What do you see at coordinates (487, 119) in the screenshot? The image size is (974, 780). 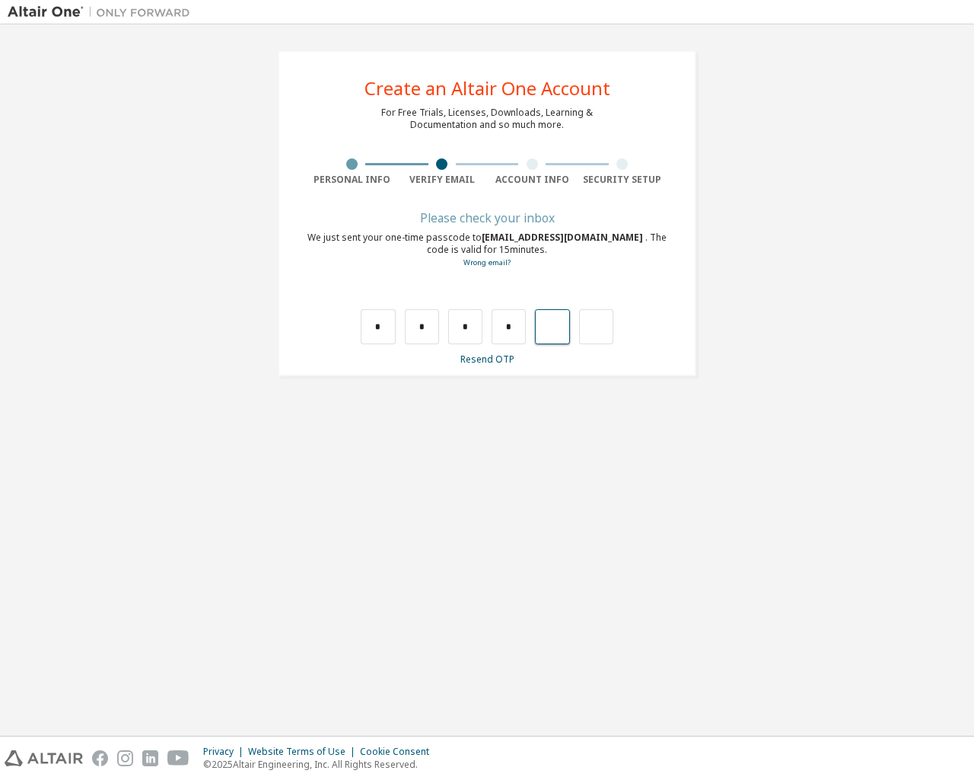 I see `div: For Free Trials, Licenses, Downloads, Learning & Documentation and so much more.` at bounding box center [487, 119].